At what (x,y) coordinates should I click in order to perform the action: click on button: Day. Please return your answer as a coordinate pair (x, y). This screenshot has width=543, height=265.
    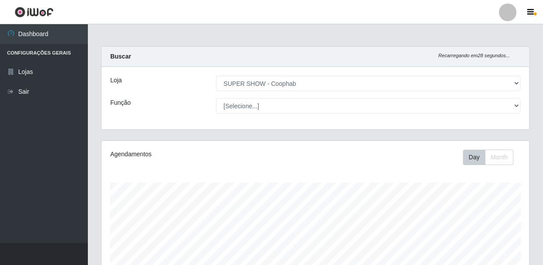
    Looking at the image, I should click on (474, 157).